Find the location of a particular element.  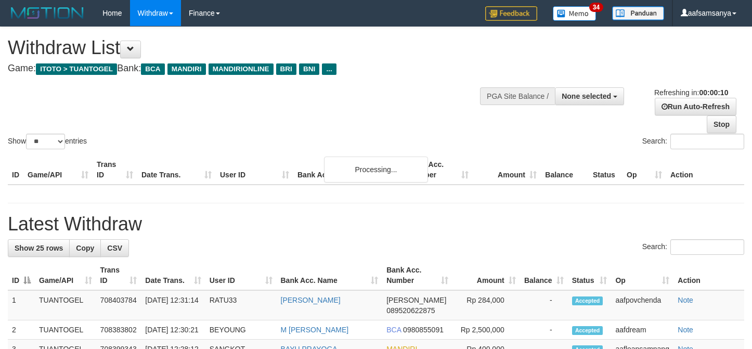

td: 2 is located at coordinates (21, 330).